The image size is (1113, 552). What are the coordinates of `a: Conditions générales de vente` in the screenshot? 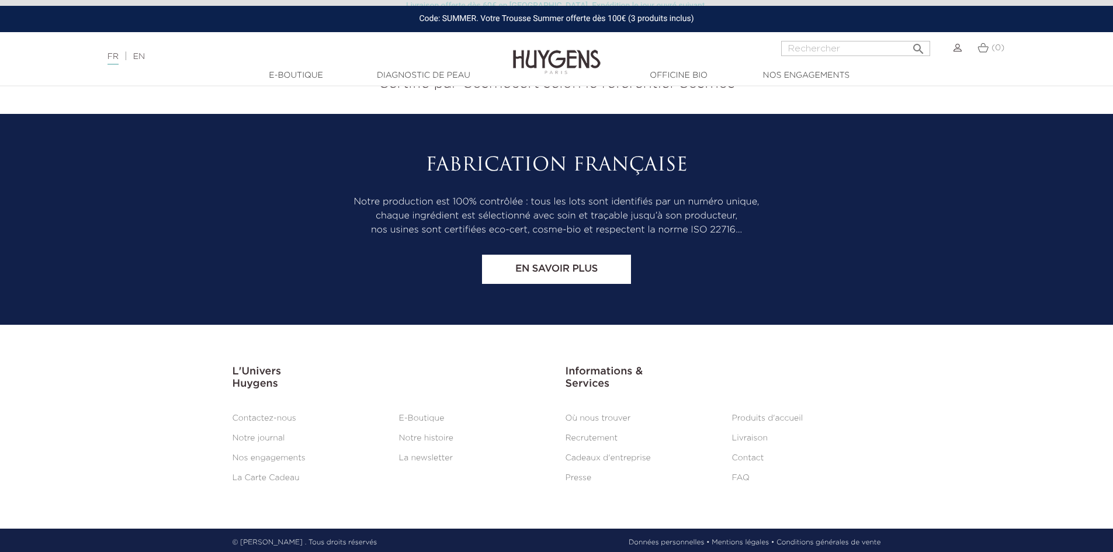 It's located at (829, 543).